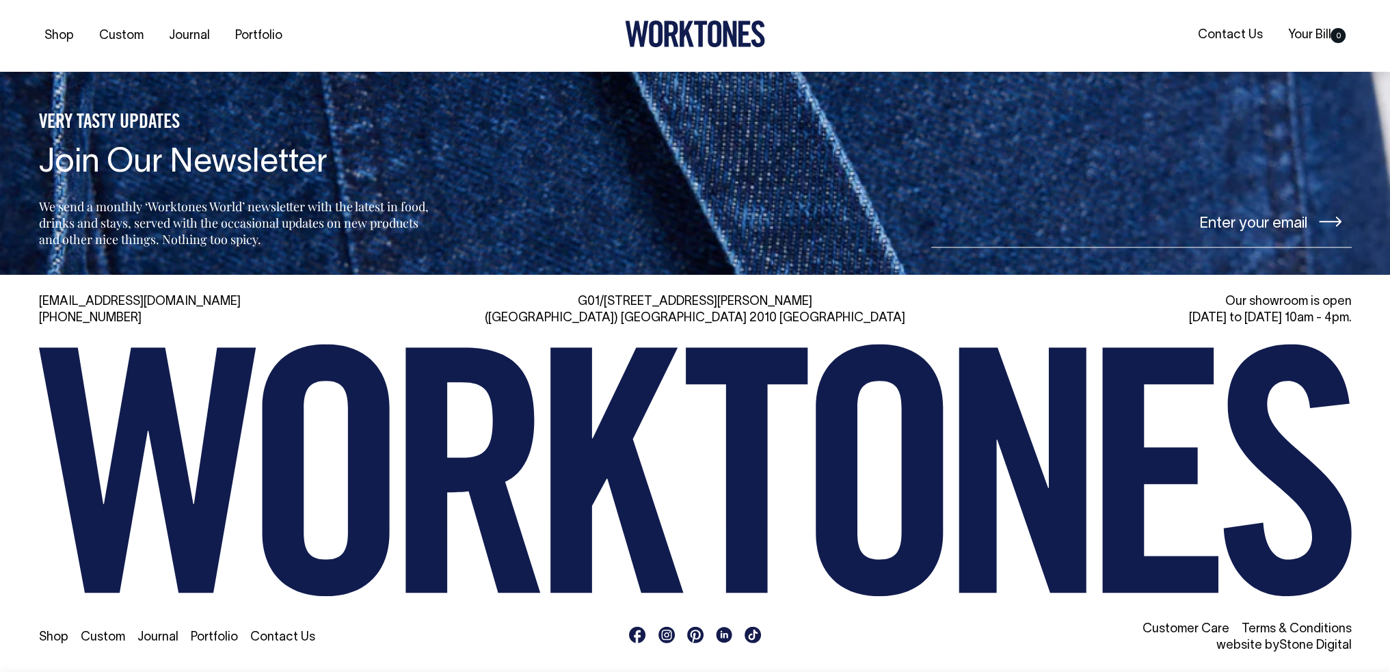 The height and width of the screenshot is (672, 1390). Describe the element at coordinates (1185, 629) in the screenshot. I see `a: Customer Care` at that location.